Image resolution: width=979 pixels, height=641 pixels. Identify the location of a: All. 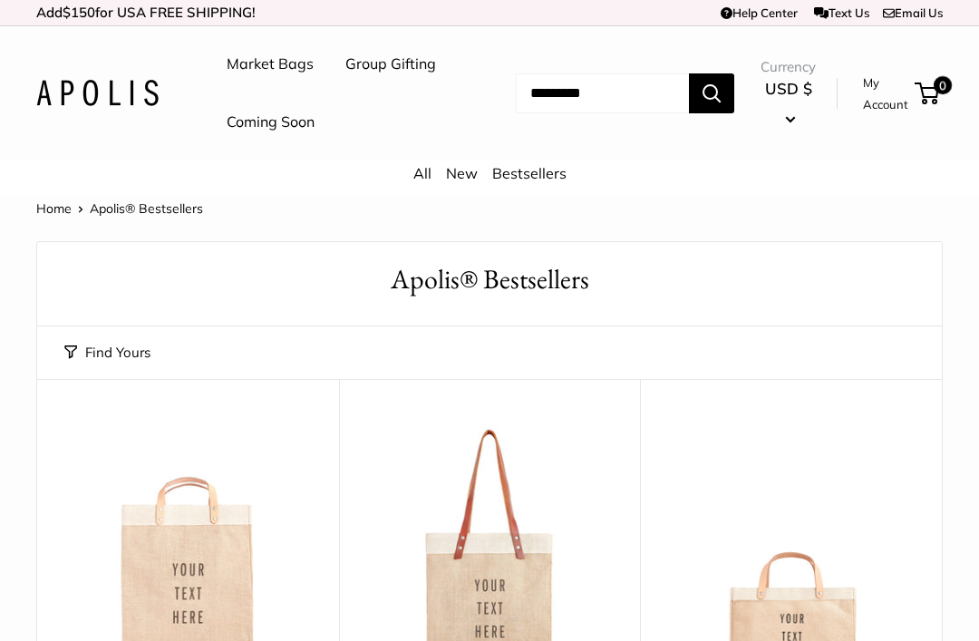
(422, 173).